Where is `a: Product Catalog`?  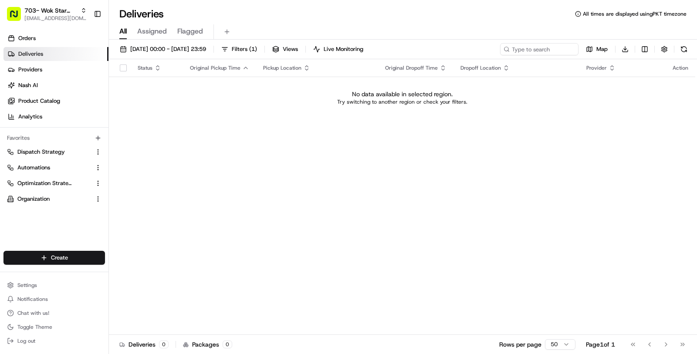 a: Product Catalog is located at coordinates (56, 101).